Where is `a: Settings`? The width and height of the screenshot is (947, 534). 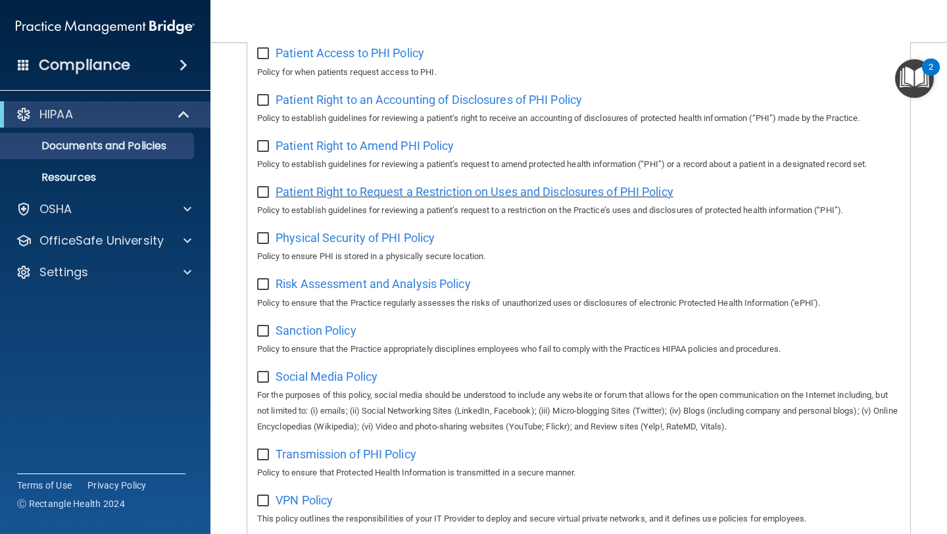 a: Settings is located at coordinates (103, 272).